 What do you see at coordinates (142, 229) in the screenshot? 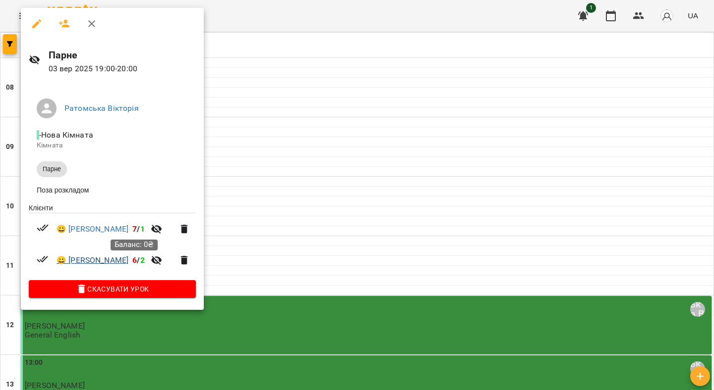
I see `span: 1` at bounding box center [142, 229].